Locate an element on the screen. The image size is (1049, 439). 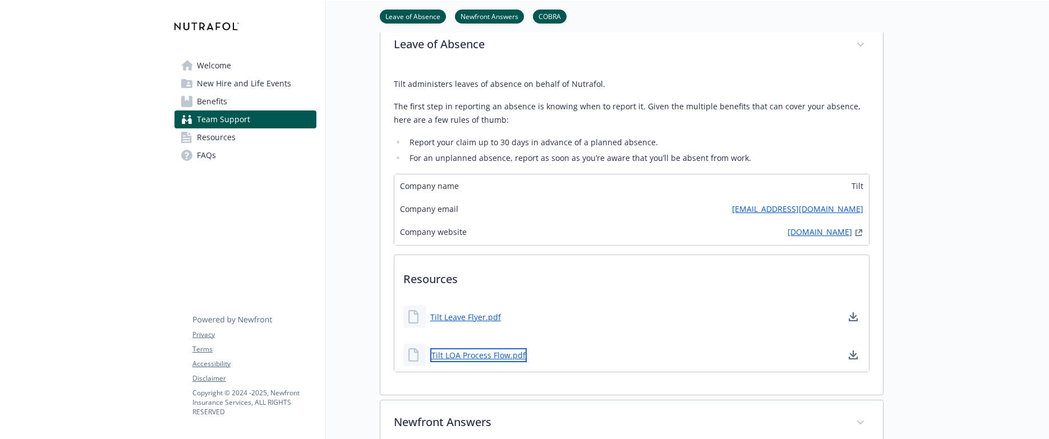
a: Disclaimer is located at coordinates (254, 379).